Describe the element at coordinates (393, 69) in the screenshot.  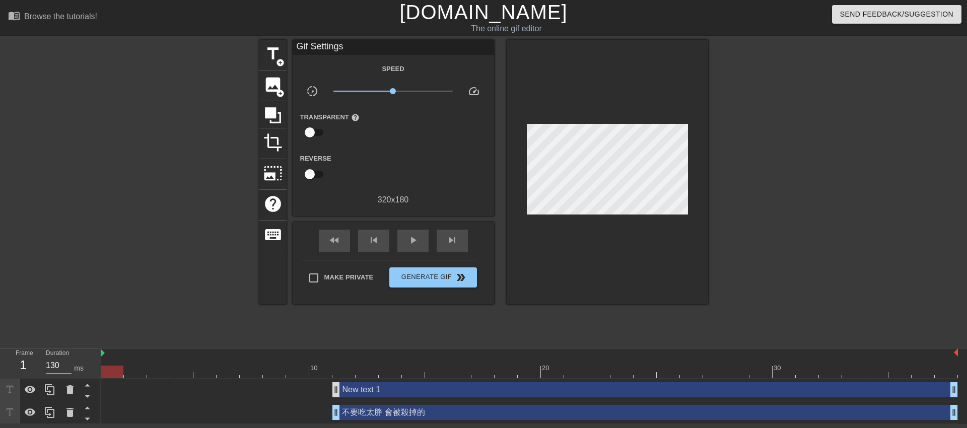
I see `label: Speed` at that location.